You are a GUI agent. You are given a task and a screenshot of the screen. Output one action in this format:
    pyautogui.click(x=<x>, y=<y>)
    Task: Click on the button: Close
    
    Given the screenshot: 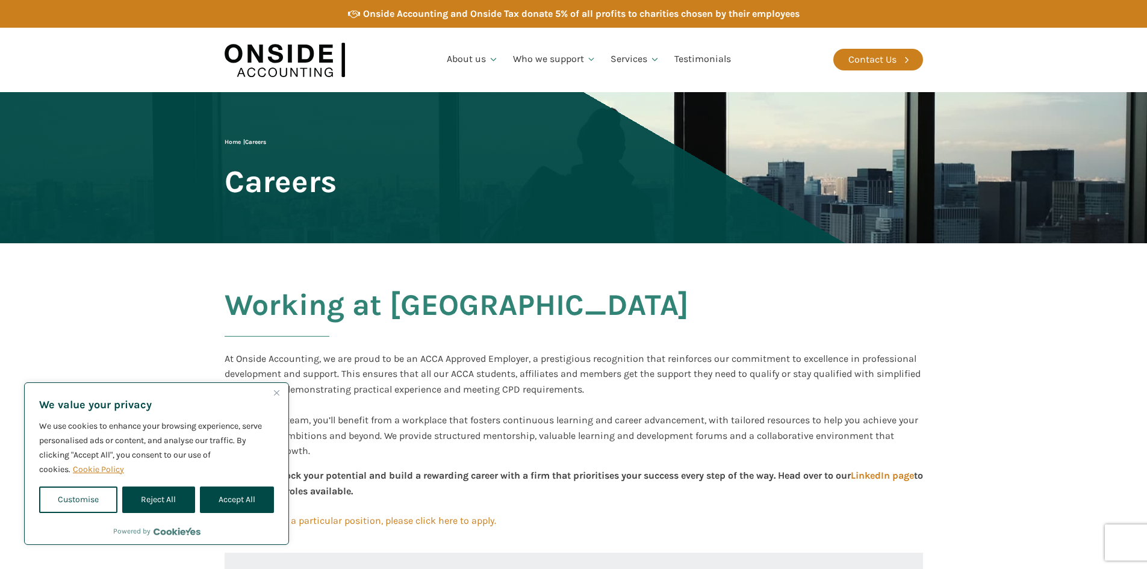 What is the action you would take?
    pyautogui.click(x=276, y=392)
    